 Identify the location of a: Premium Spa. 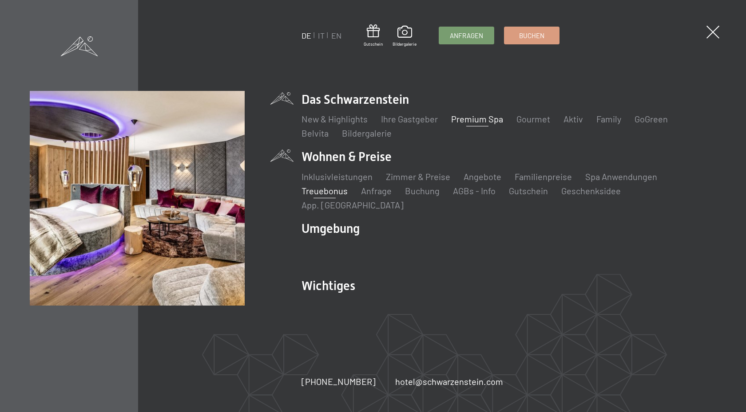
(477, 119).